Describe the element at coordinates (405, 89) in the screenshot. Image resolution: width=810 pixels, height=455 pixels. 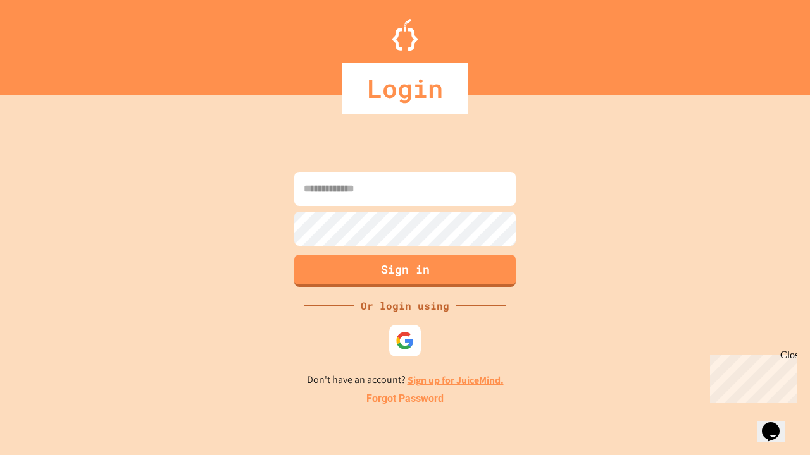
I see `div: Login` at that location.